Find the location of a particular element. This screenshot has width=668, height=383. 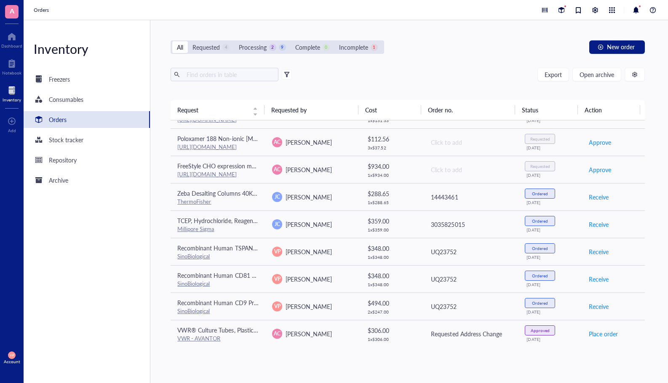

a: Orders is located at coordinates (87, 120).